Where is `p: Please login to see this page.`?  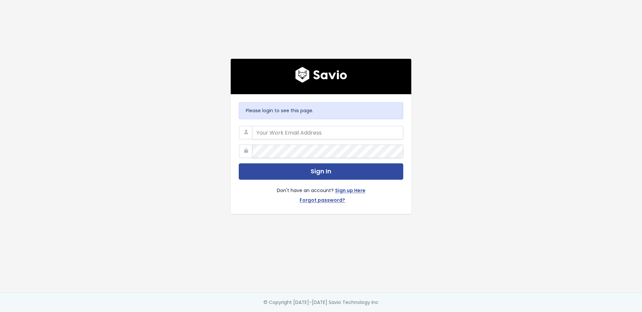 p: Please login to see this page. is located at coordinates (321, 111).